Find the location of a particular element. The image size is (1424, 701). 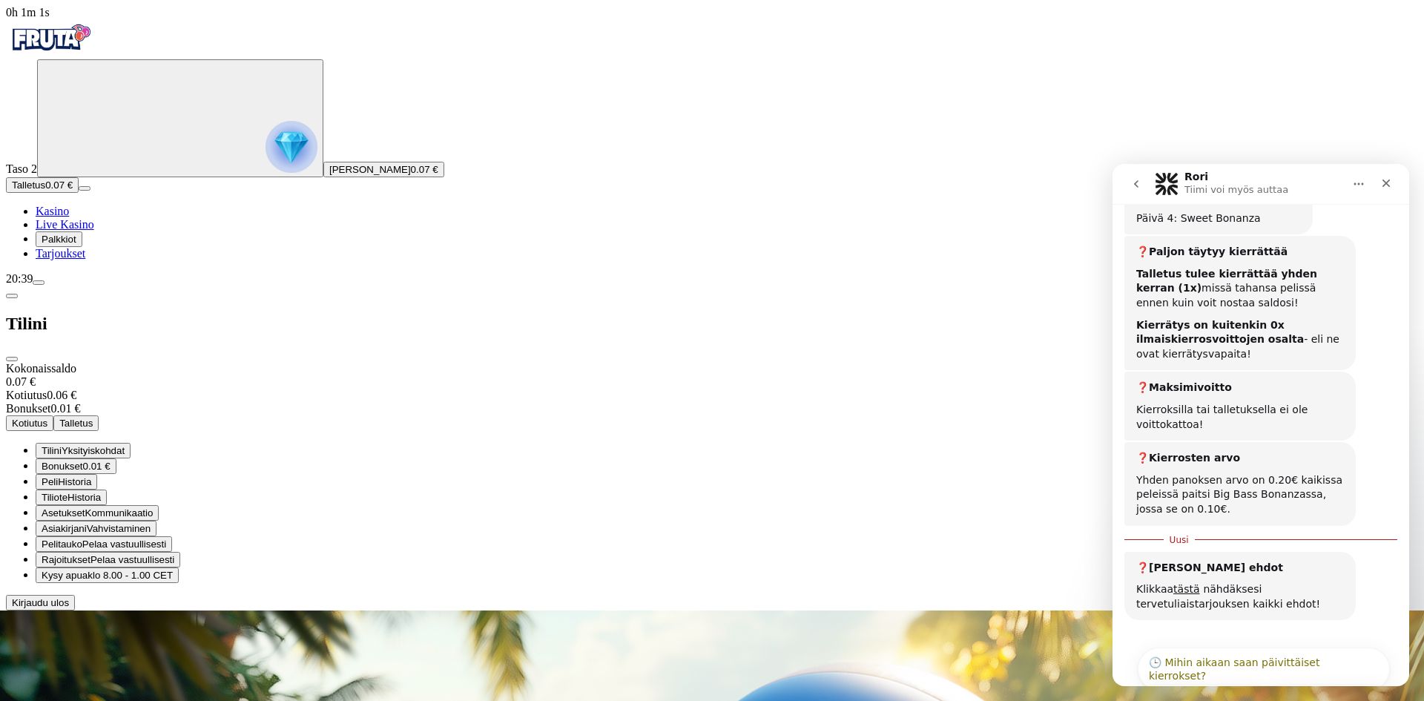

img: Fruta is located at coordinates (50, 38).